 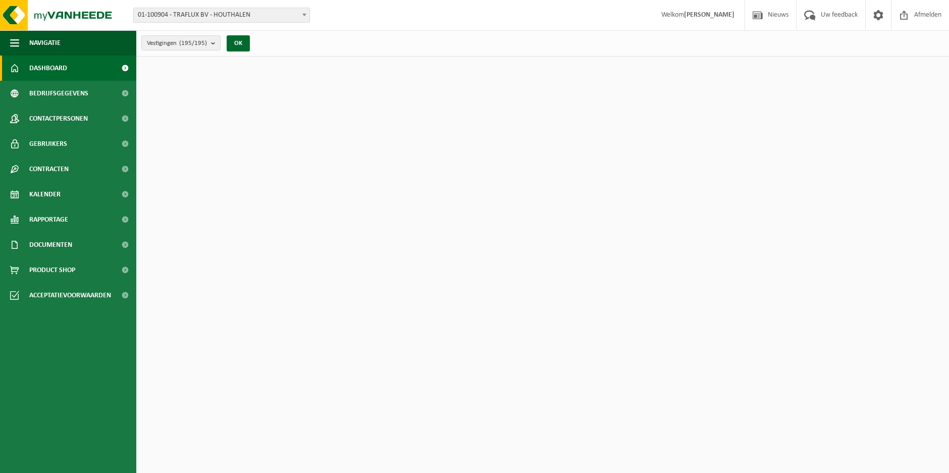 What do you see at coordinates (193, 43) in the screenshot?
I see `count: (195/195)` at bounding box center [193, 43].